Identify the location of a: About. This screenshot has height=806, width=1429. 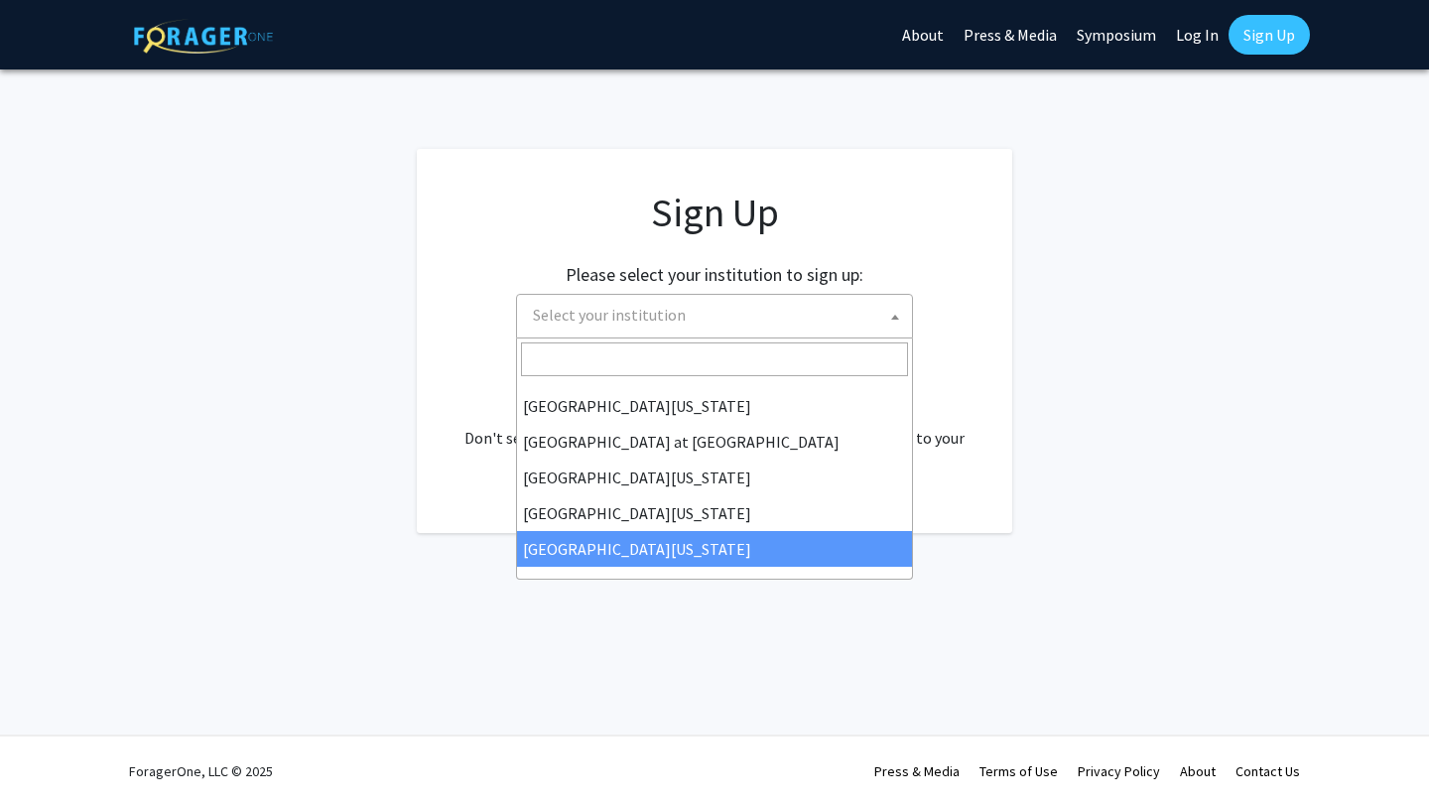
(1197, 771).